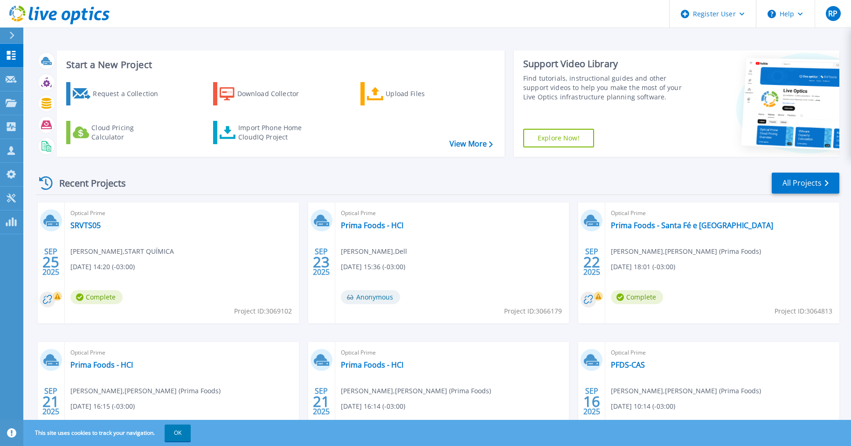  Describe the element at coordinates (275, 94) in the screenshot. I see `div: Download Collector` at that location.